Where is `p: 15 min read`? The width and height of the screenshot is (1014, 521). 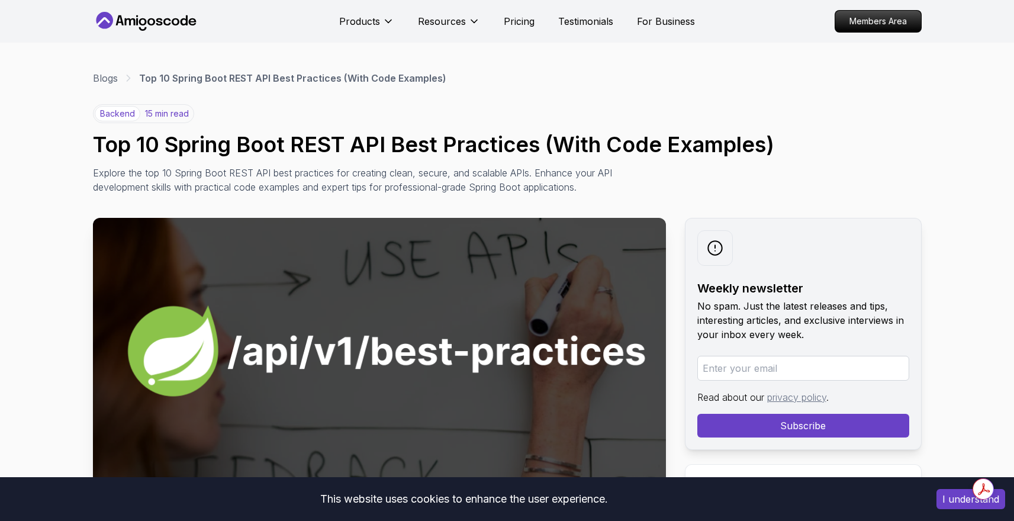 p: 15 min read is located at coordinates (167, 114).